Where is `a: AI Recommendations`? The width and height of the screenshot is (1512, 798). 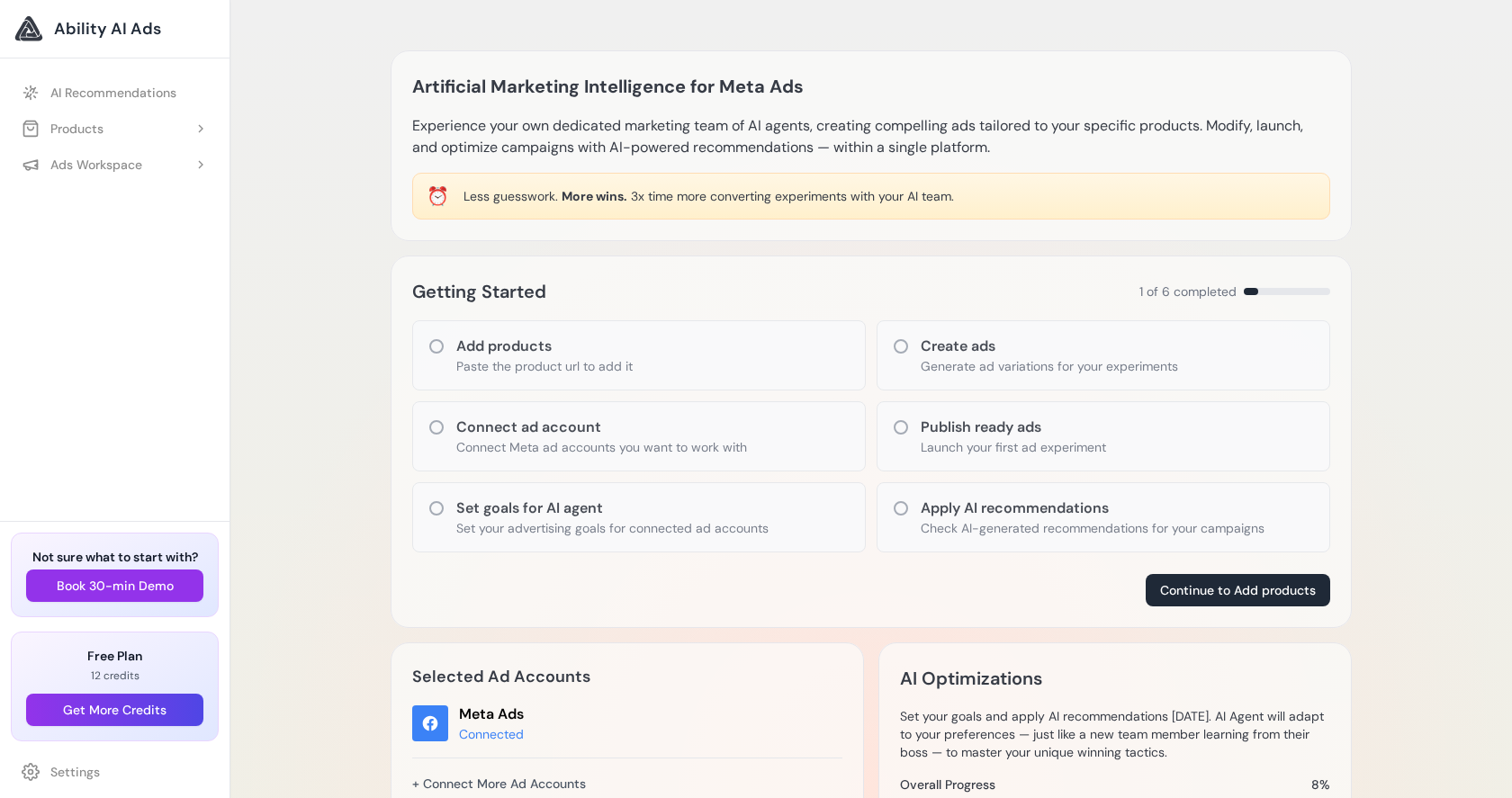
a: AI Recommendations is located at coordinates (114, 93).